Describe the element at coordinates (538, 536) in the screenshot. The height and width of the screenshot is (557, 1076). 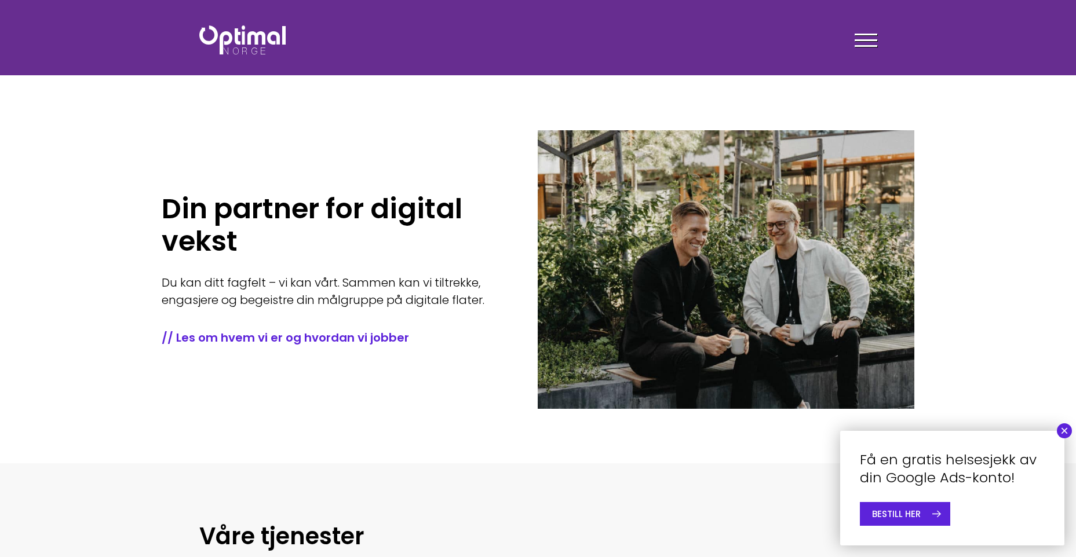
I see `h2: Våre tjenester` at that location.